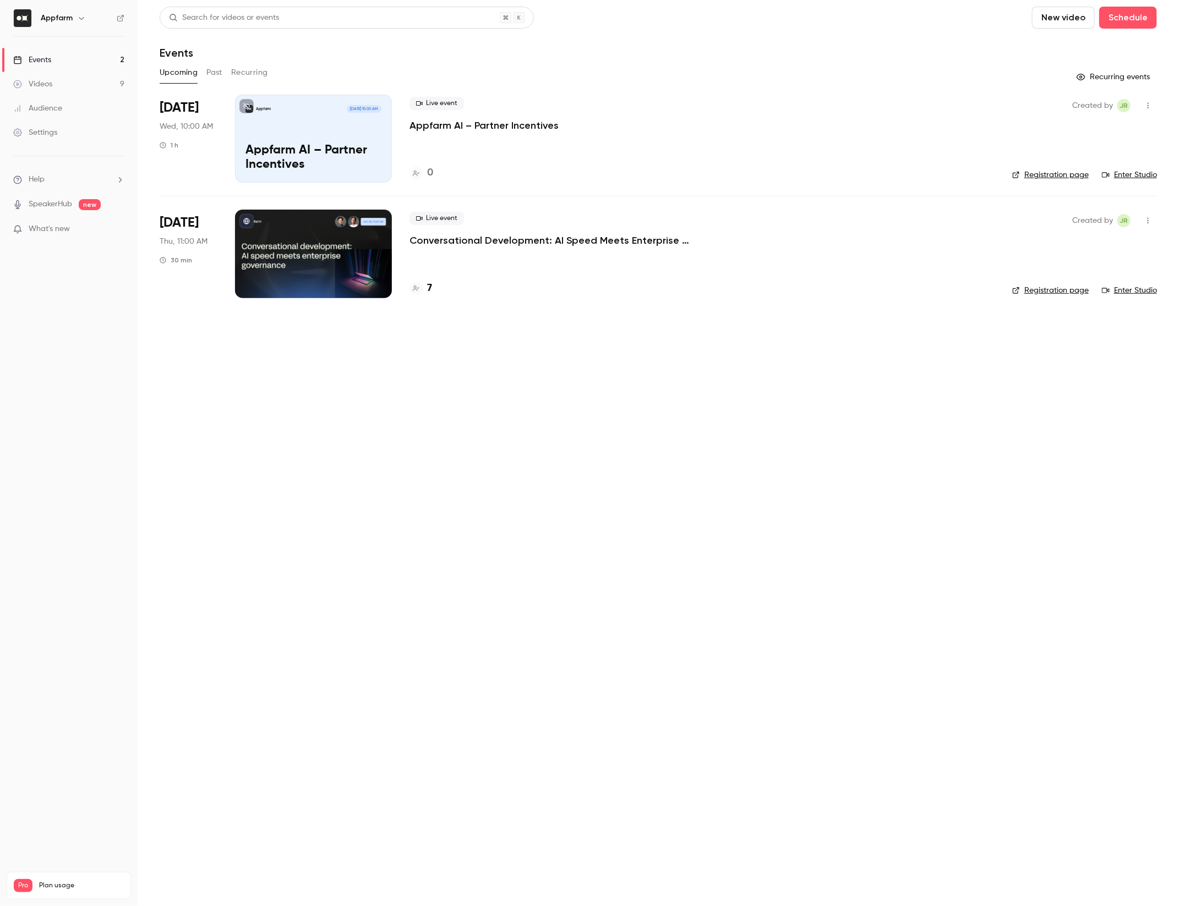  I want to click on button: Recurring, so click(249, 73).